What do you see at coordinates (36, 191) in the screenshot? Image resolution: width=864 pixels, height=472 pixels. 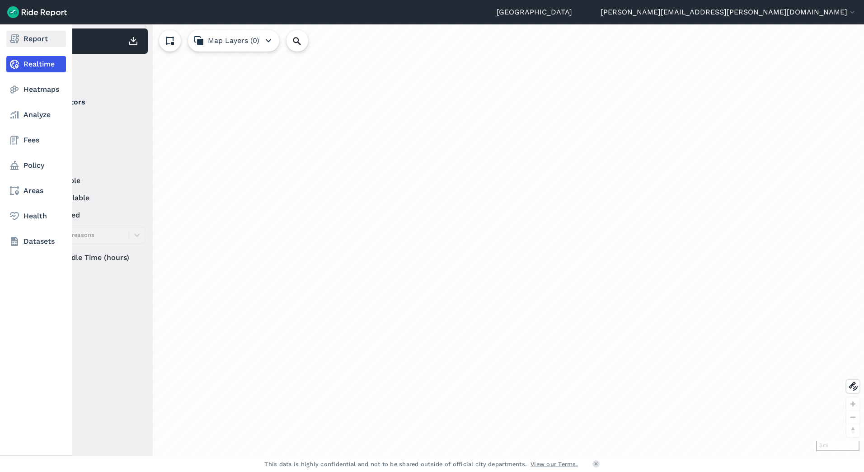 I see `a: Areas` at bounding box center [36, 191].